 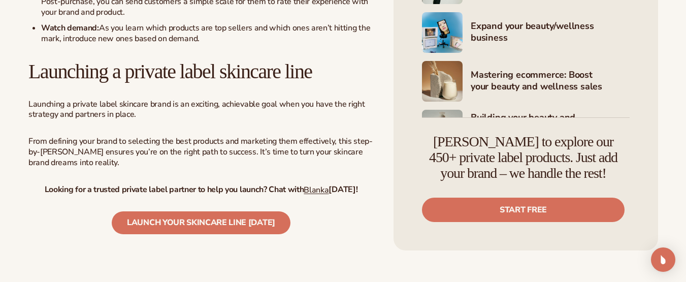 What do you see at coordinates (201, 152) in the screenshot?
I see `span: From defining your brand to selecting the best products and marketing them effectively, this step...` at bounding box center [201, 152].